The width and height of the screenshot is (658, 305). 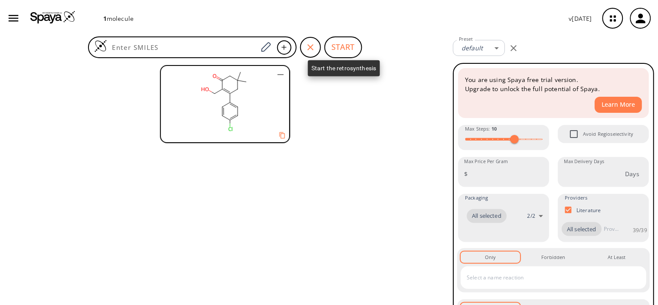 What do you see at coordinates (481, 129) in the screenshot?
I see `span: Max Steps :` at bounding box center [481, 129].